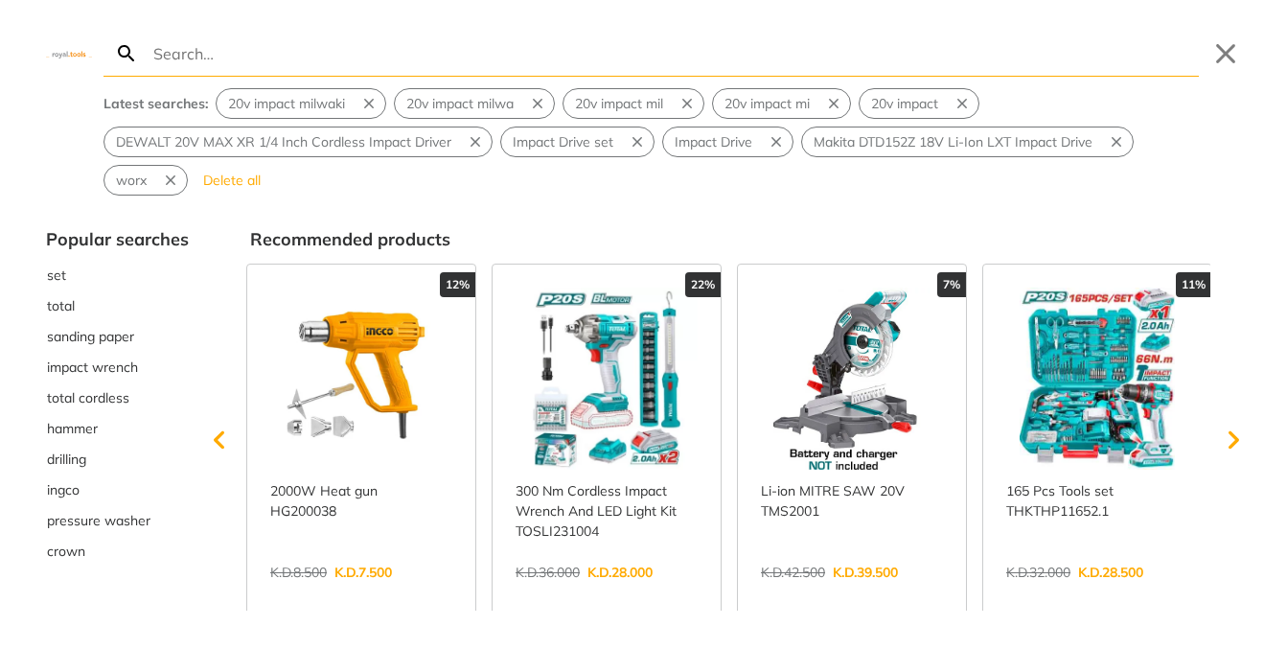  What do you see at coordinates (219, 440) in the screenshot?
I see `svg: Scroll left` at bounding box center [219, 440].